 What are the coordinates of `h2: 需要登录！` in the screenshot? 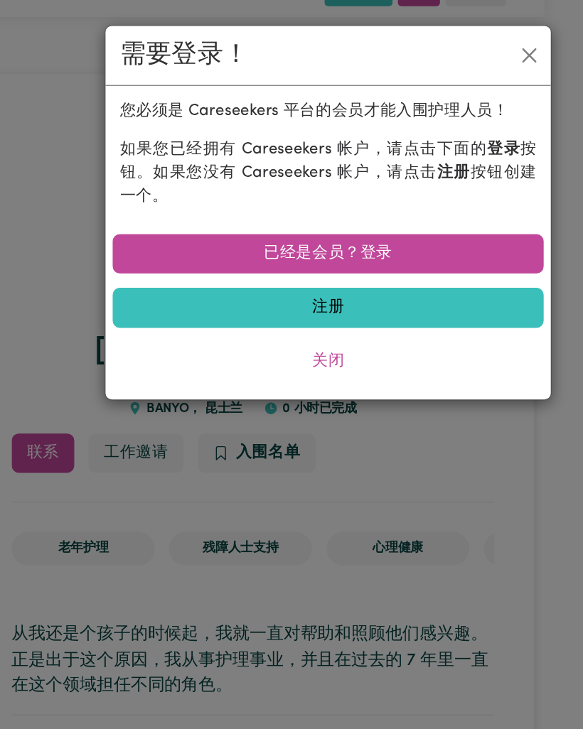 It's located at (177, 44).